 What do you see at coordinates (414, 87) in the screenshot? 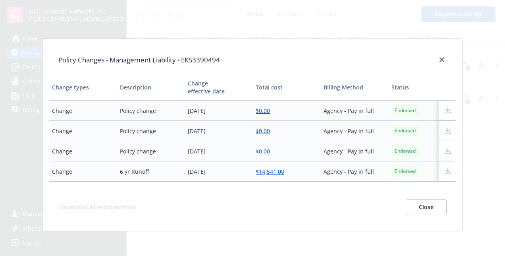
I see `th: Status` at bounding box center [414, 87].